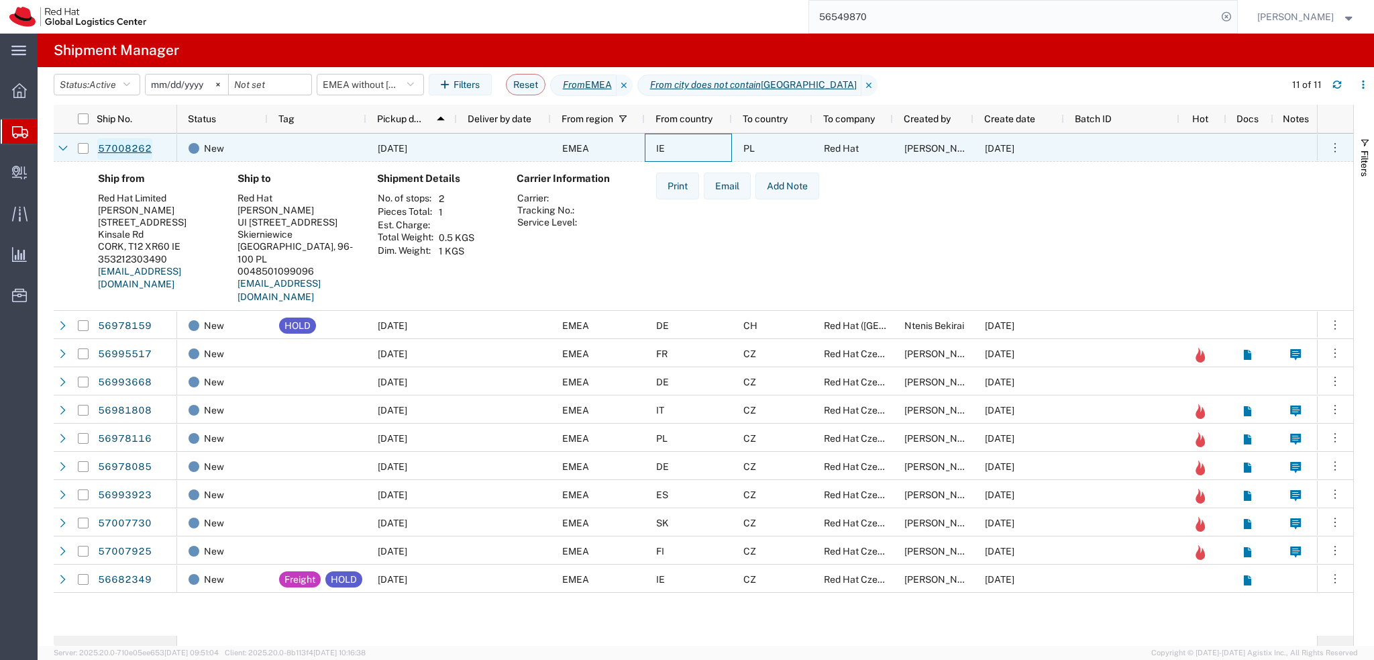 The width and height of the screenshot is (1374, 660). Describe the element at coordinates (1296, 17) in the screenshot. I see `span: Filip Moravec` at that location.